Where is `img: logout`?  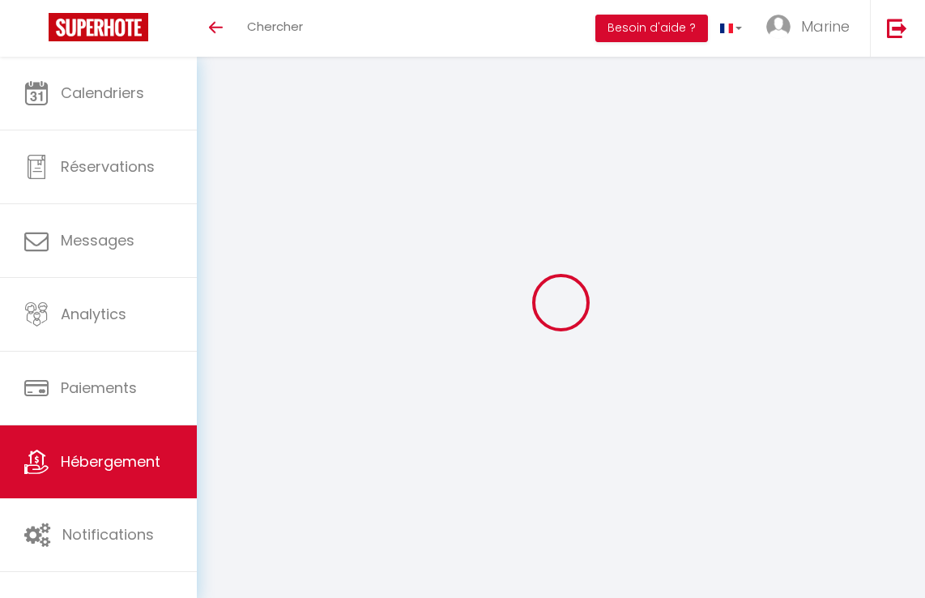
img: logout is located at coordinates (896, 28).